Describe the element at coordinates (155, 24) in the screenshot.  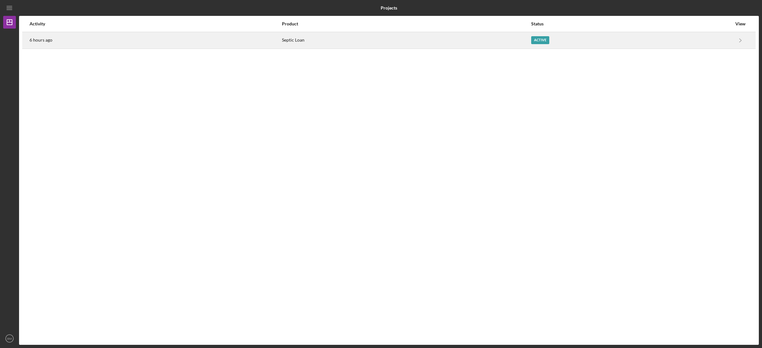
I see `div: Activity` at that location.